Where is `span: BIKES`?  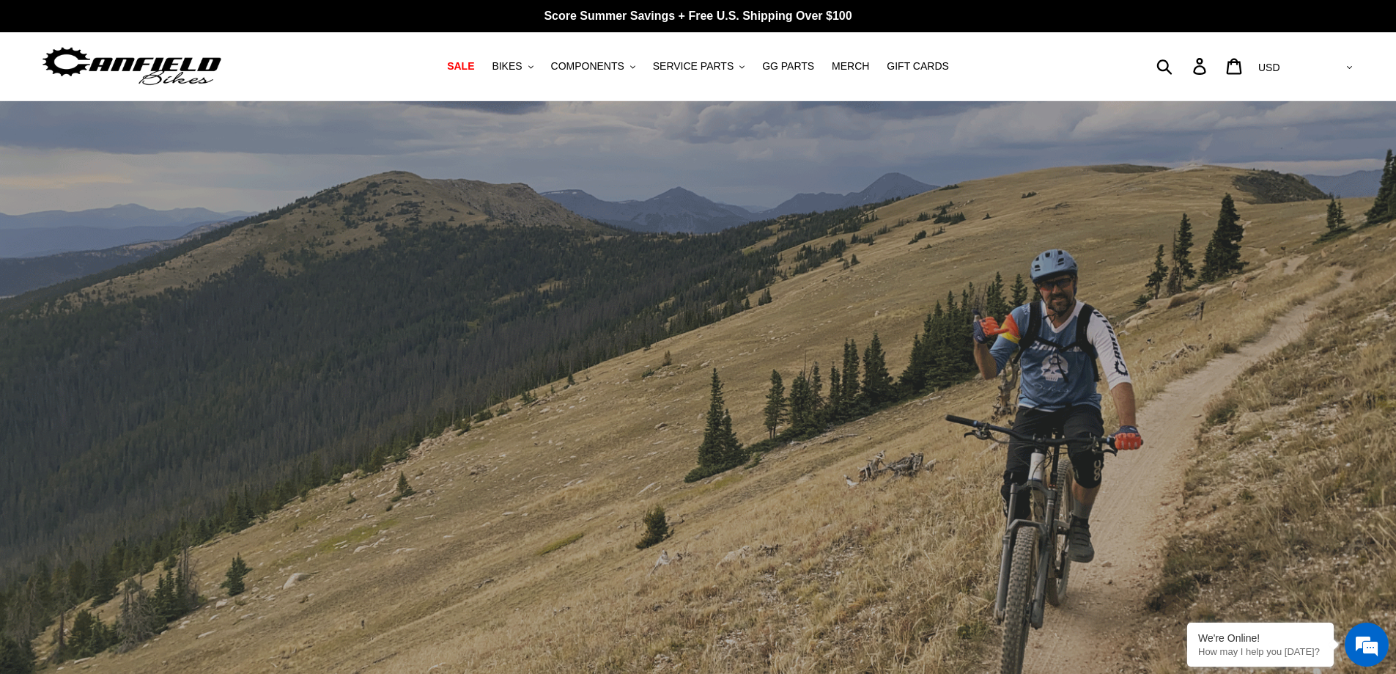
span: BIKES is located at coordinates (506, 66).